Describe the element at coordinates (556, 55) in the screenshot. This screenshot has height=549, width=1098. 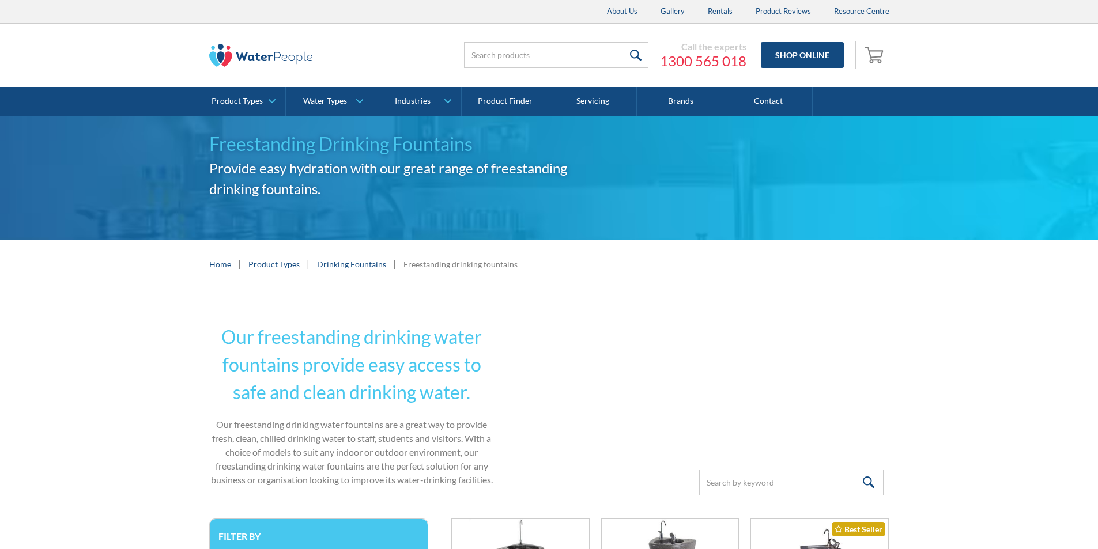
I see `input: Search products` at that location.